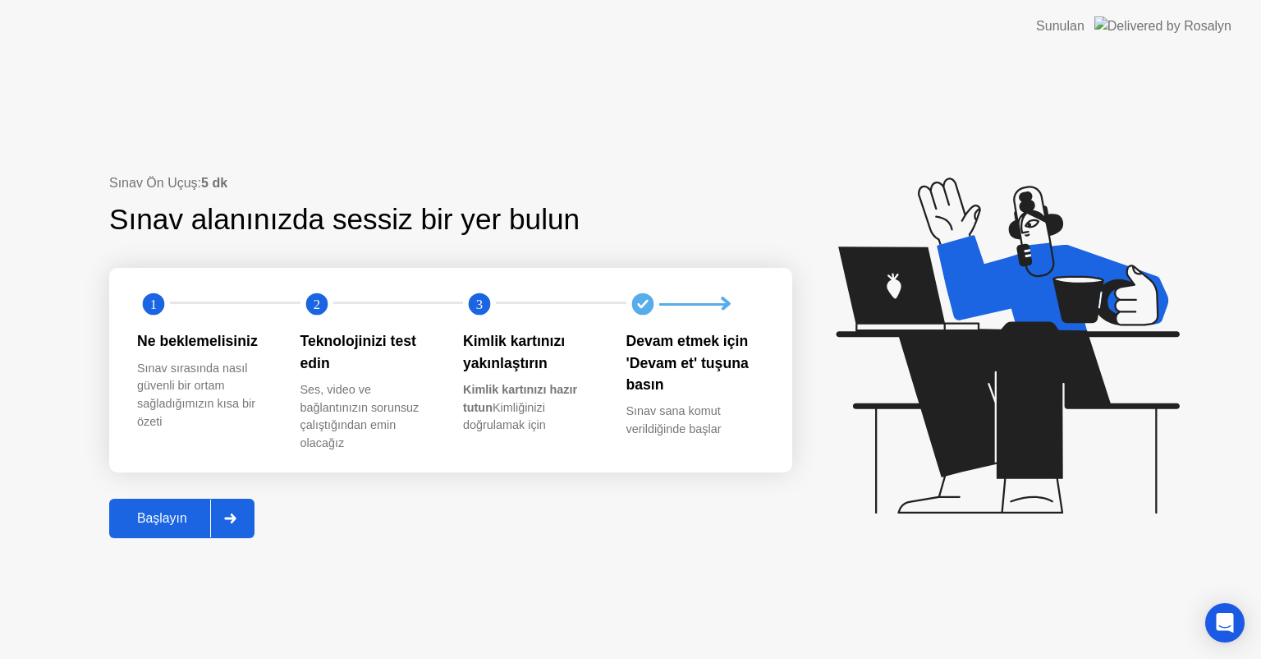  I want to click on div: Başlayın, so click(162, 518).